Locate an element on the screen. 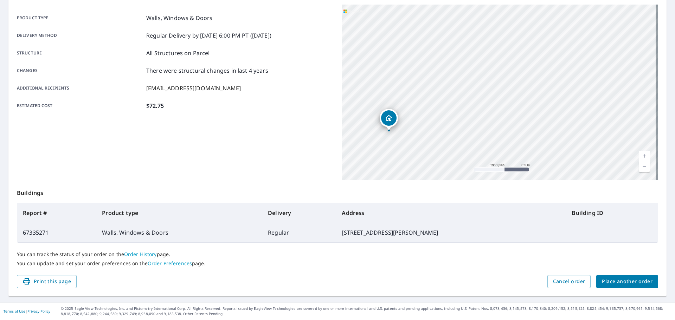 The width and height of the screenshot is (675, 320). p: All Structures on Parcel is located at coordinates (178, 53).